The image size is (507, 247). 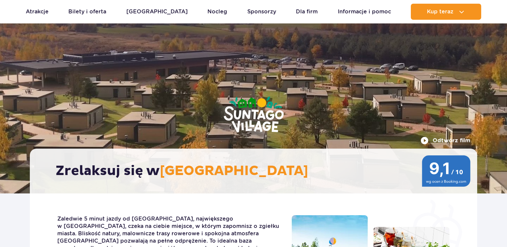 What do you see at coordinates (87, 12) in the screenshot?
I see `a: Bilety i oferta` at bounding box center [87, 12].